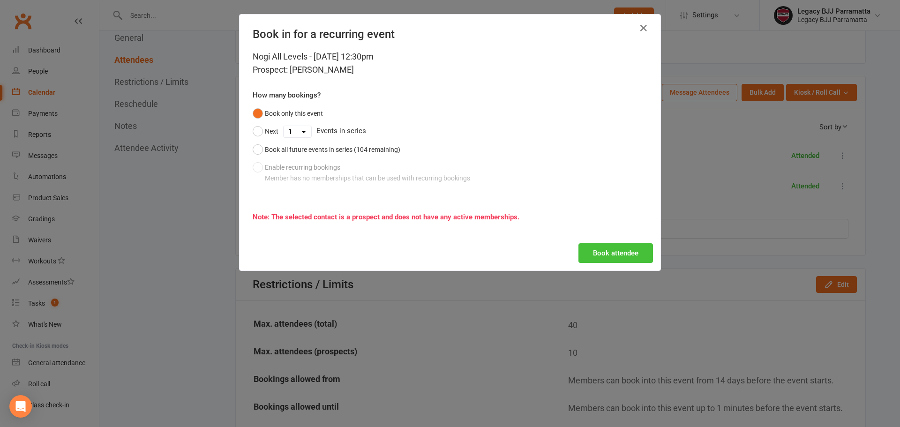  What do you see at coordinates (450, 217) in the screenshot?
I see `div: Note: The selected contact is a prospect and does not have any active memberships.` at bounding box center [450, 217].